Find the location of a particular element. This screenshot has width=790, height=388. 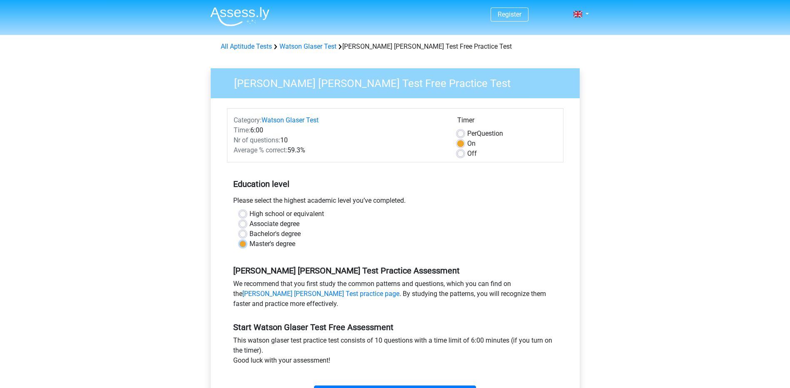

div: This watson glaser test practice test consists of 10 questions with a time limit of 6:00 minutes ... is located at coordinates (395, 352).